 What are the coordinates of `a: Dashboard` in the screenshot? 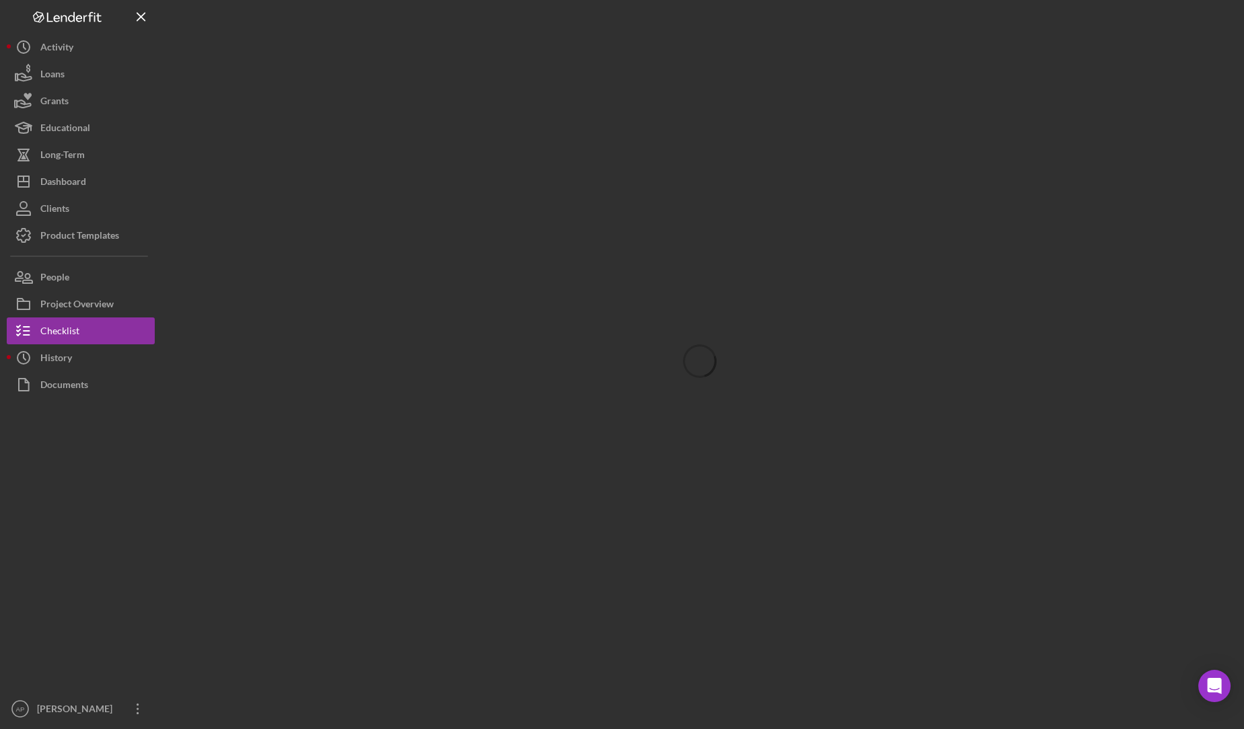 It's located at (81, 182).